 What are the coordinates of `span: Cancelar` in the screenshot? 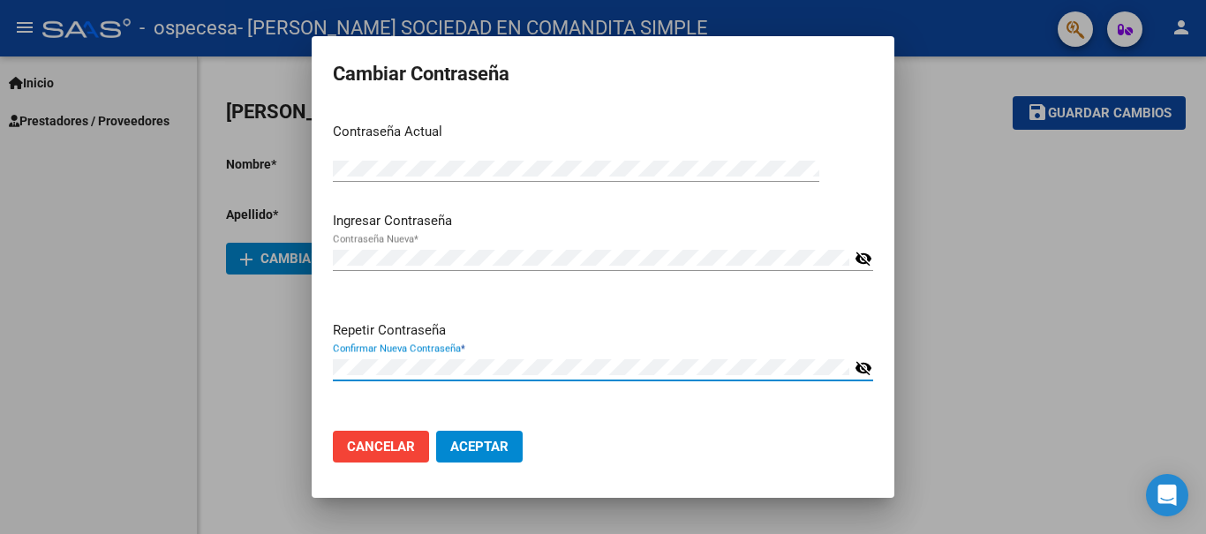 It's located at (380, 447).